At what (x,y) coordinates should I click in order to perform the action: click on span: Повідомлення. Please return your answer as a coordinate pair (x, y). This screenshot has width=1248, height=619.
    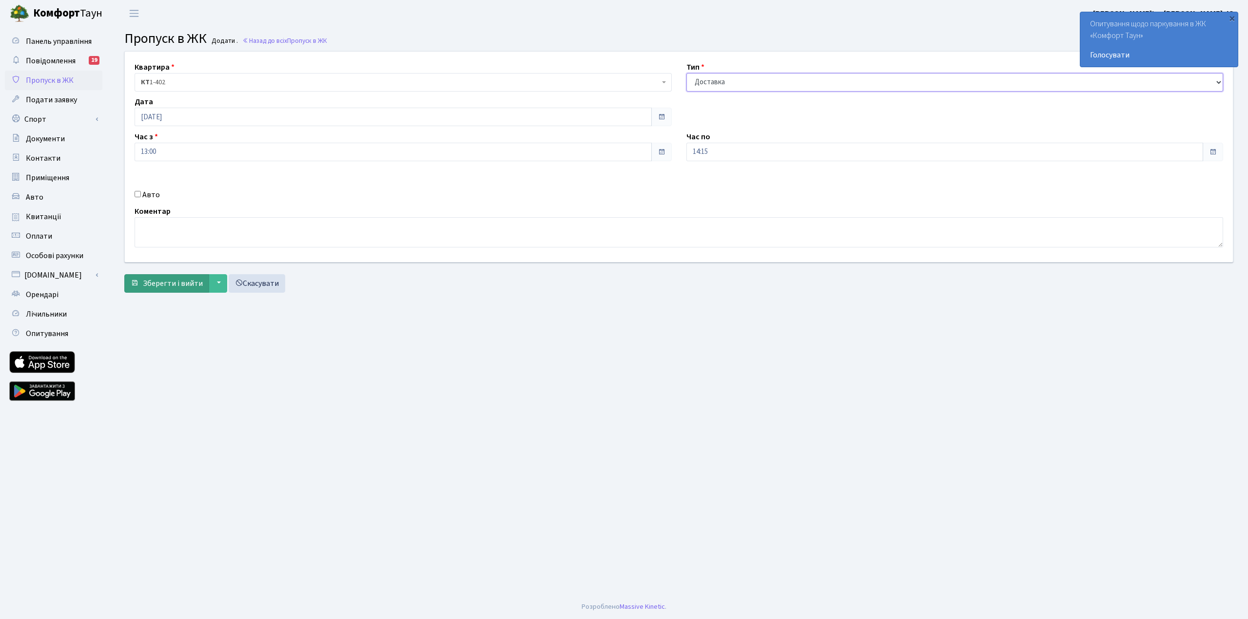
    Looking at the image, I should click on (51, 61).